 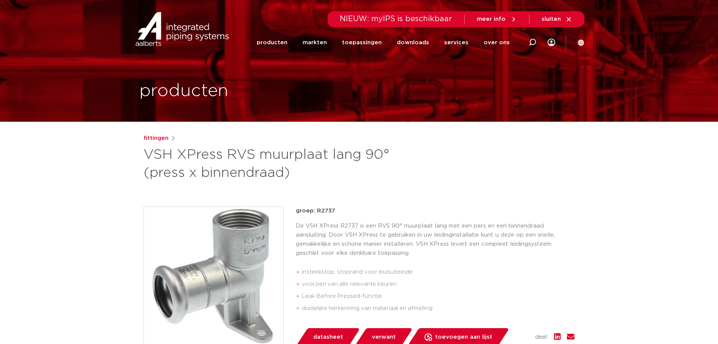 I want to click on nav: Menu, so click(x=383, y=42).